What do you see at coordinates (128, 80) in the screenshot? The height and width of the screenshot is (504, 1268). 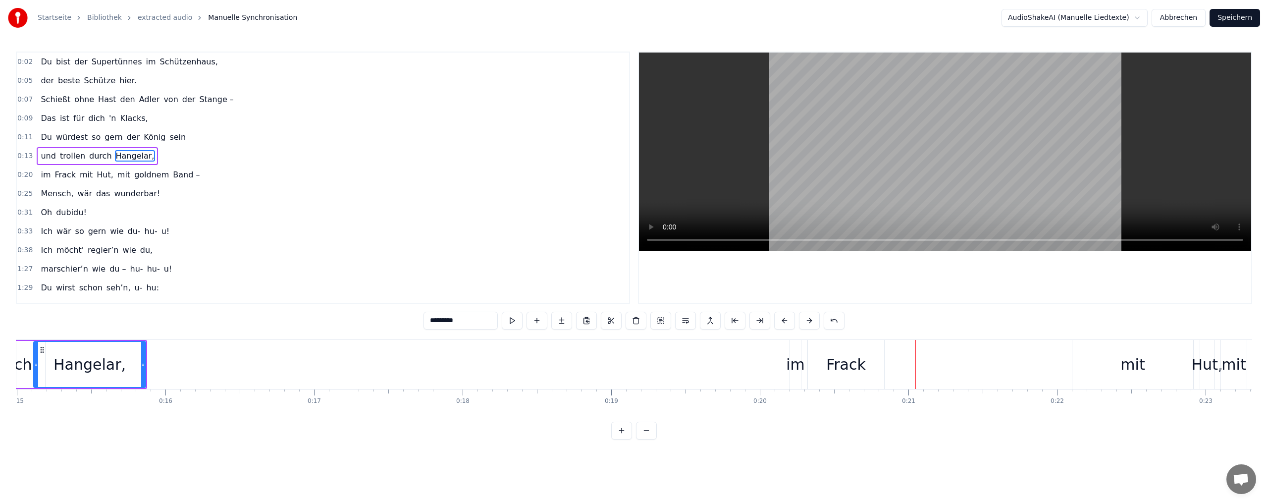 I see `span: hier.` at bounding box center [128, 80].